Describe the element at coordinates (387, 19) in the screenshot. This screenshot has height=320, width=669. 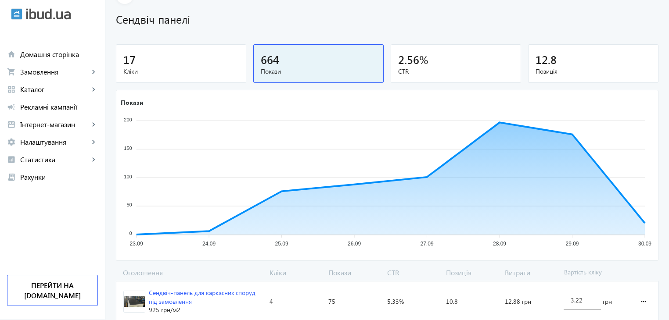
I see `h1: Сендвіч панелі` at that location.